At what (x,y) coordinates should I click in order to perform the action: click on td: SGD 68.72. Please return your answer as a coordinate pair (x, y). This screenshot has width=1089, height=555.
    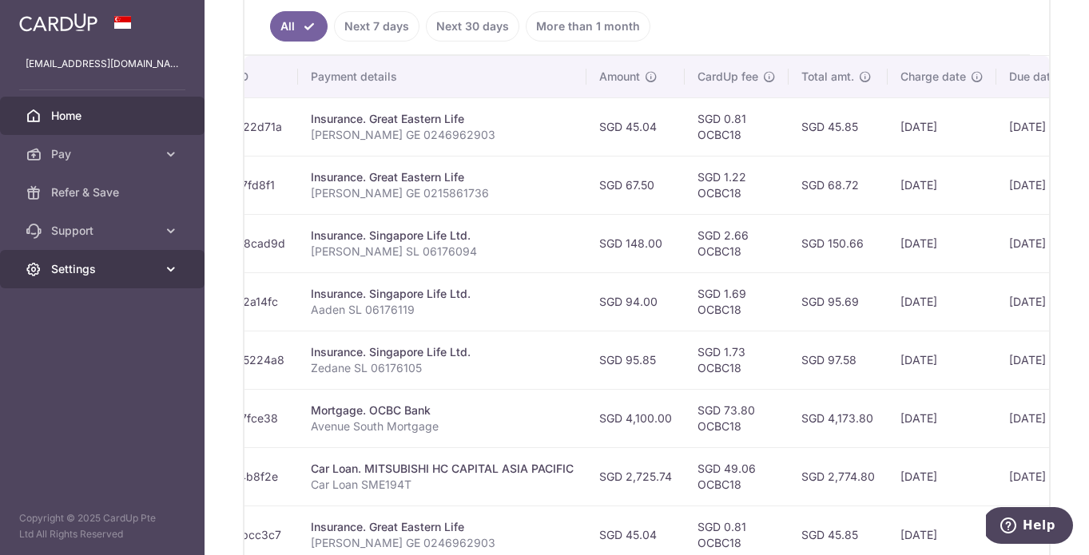
    Looking at the image, I should click on (838, 185).